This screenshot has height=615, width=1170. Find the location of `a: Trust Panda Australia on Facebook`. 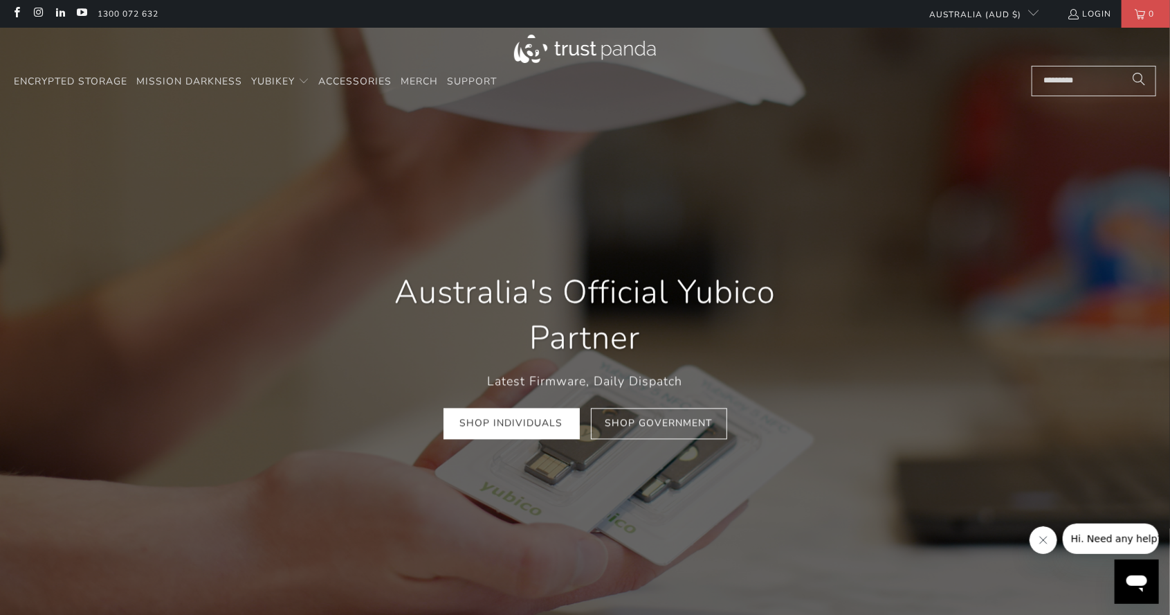

a: Trust Panda Australia on Facebook is located at coordinates (16, 14).